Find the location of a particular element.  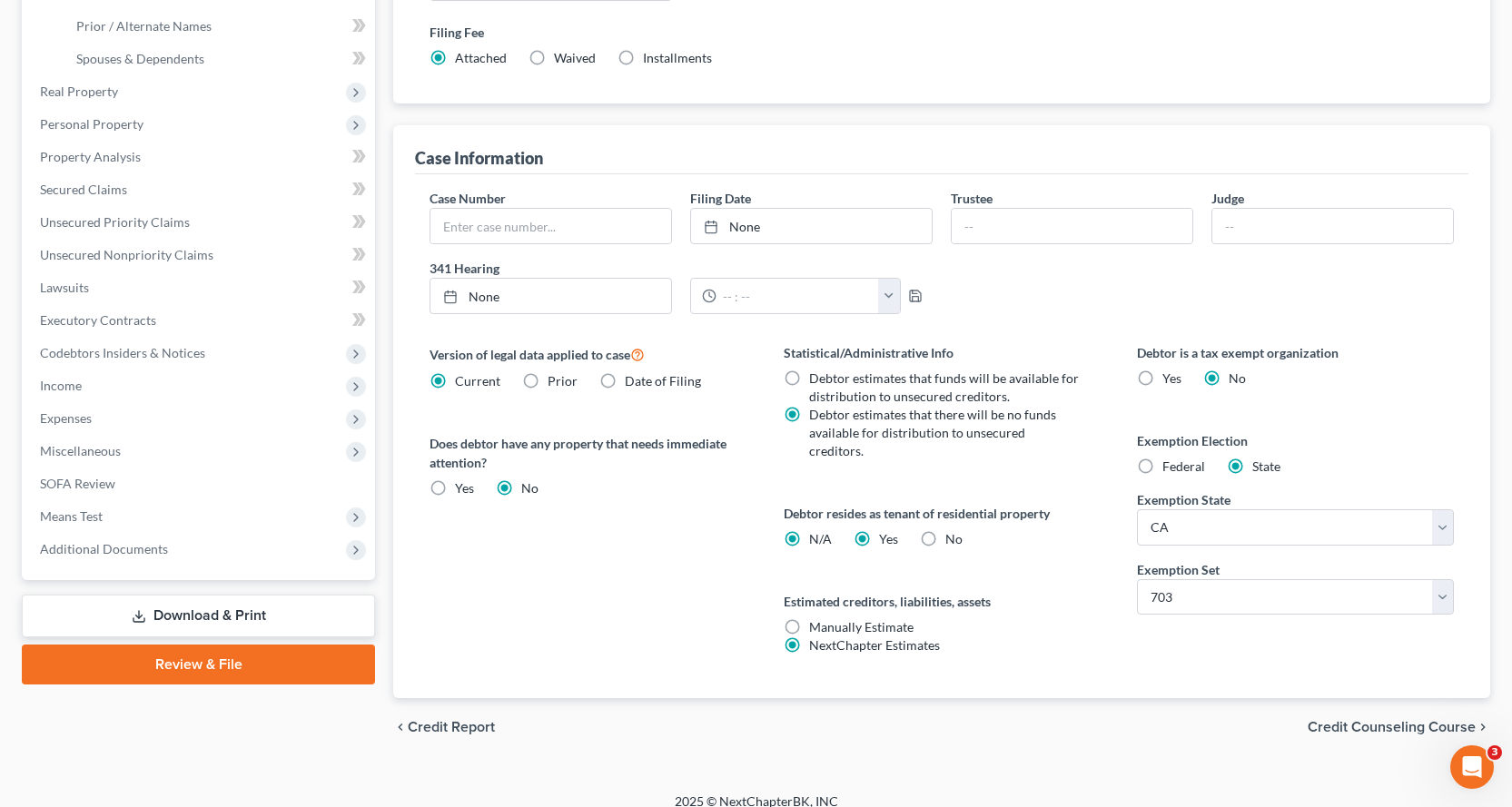

i: chevron_right is located at coordinates (1483, 728).